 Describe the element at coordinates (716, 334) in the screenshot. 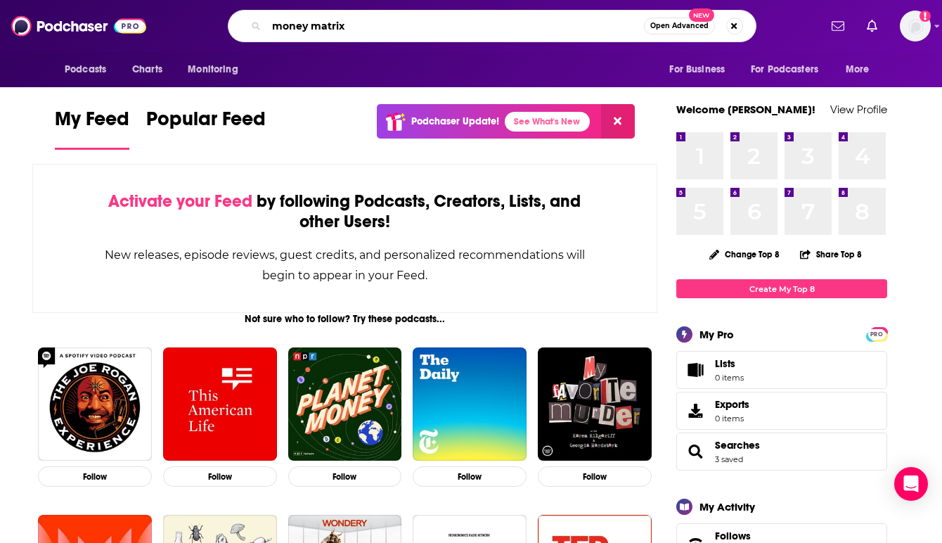

I see `div: My Pro` at that location.